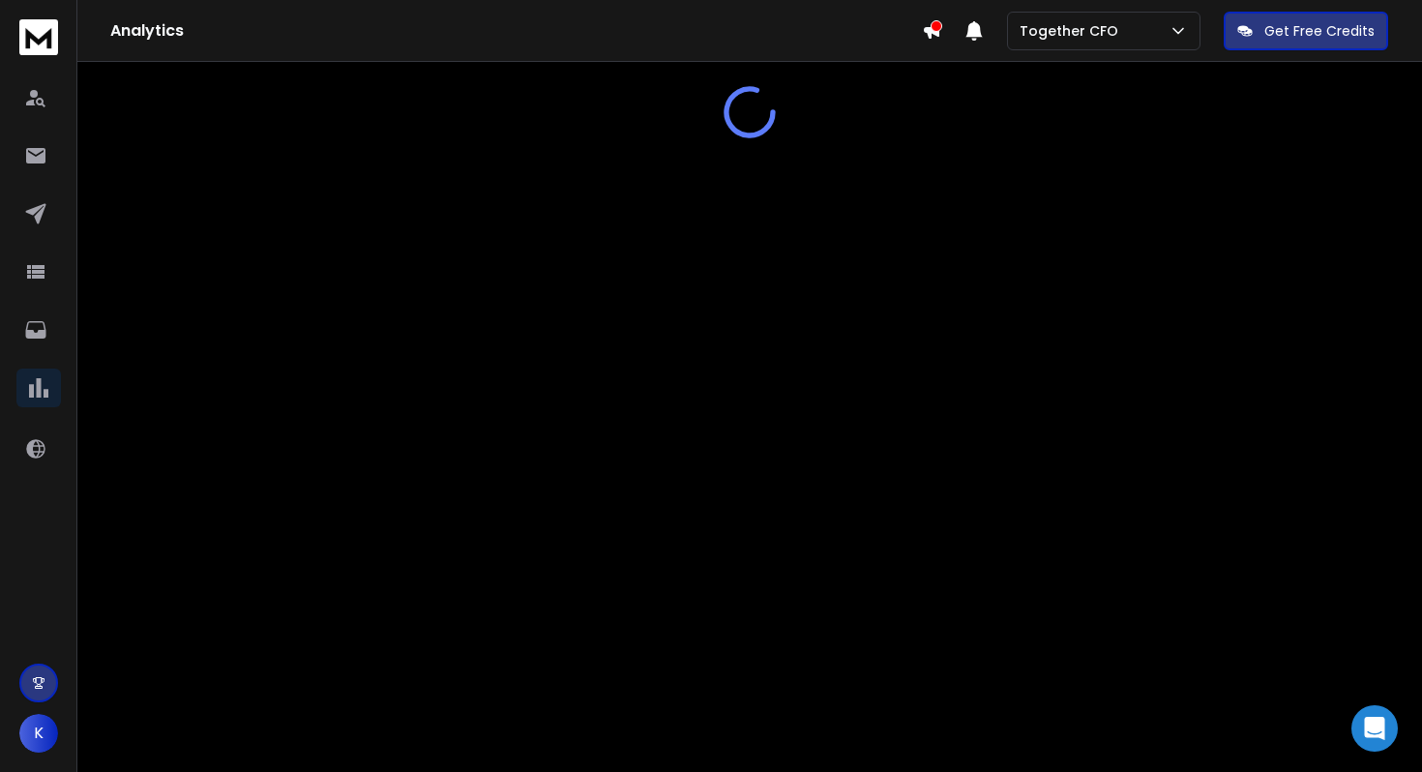  What do you see at coordinates (39, 733) in the screenshot?
I see `span: K` at bounding box center [39, 733].